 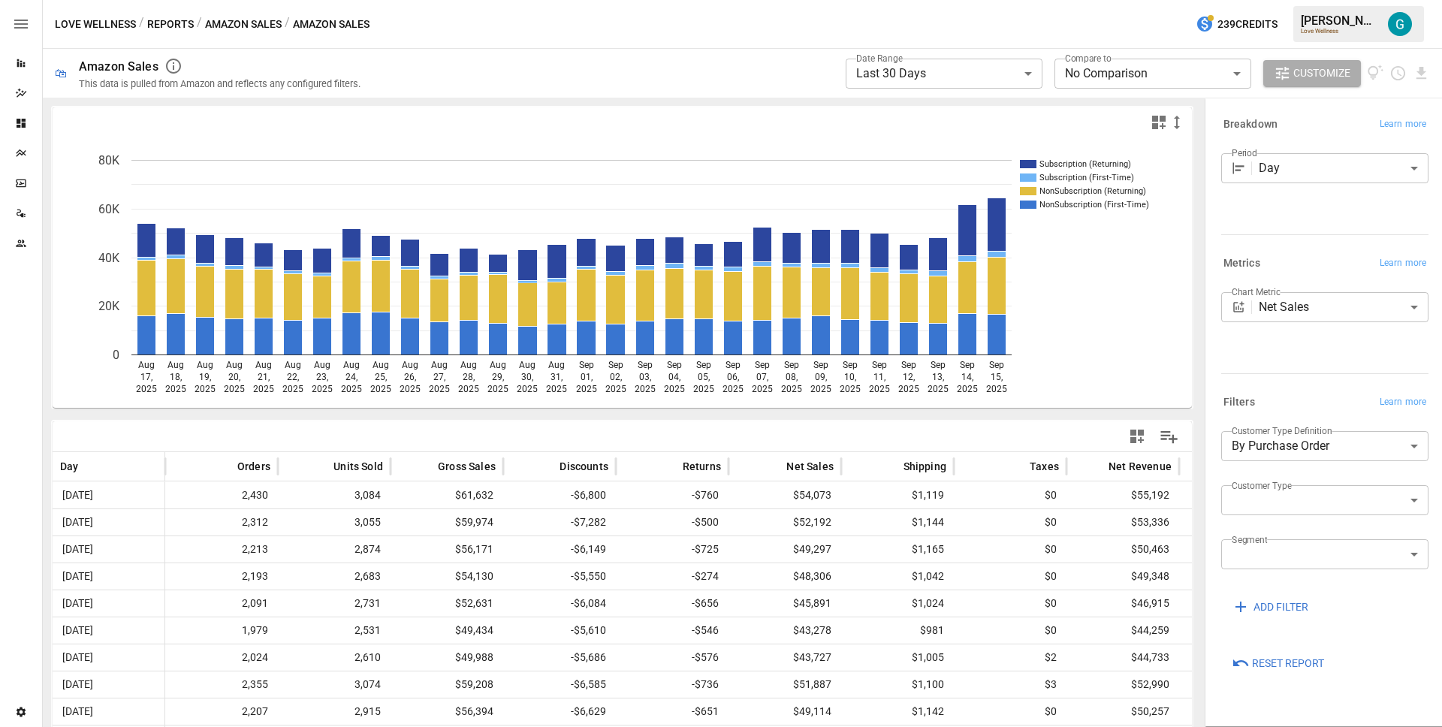 I want to click on button: 239Credits, so click(x=1236, y=24).